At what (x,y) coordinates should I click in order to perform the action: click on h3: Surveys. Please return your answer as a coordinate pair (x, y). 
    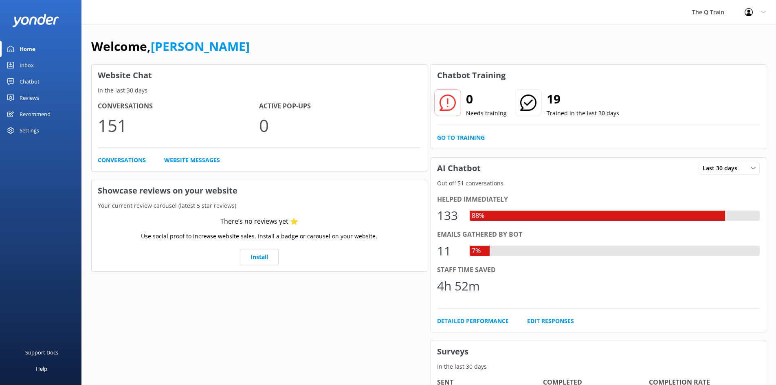
    Looking at the image, I should click on (599, 352).